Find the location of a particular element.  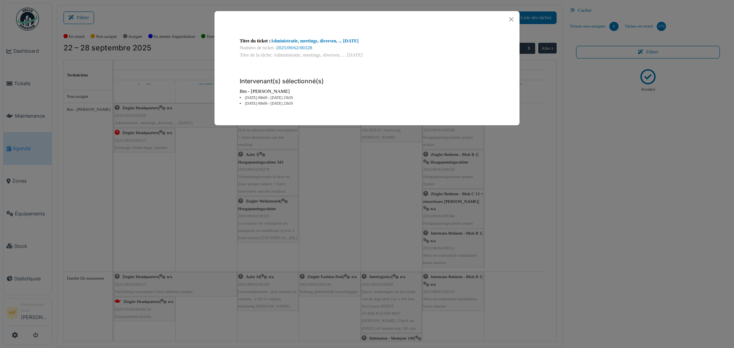

h6: Intervenant(s) sélectionné(s) is located at coordinates (282, 81).